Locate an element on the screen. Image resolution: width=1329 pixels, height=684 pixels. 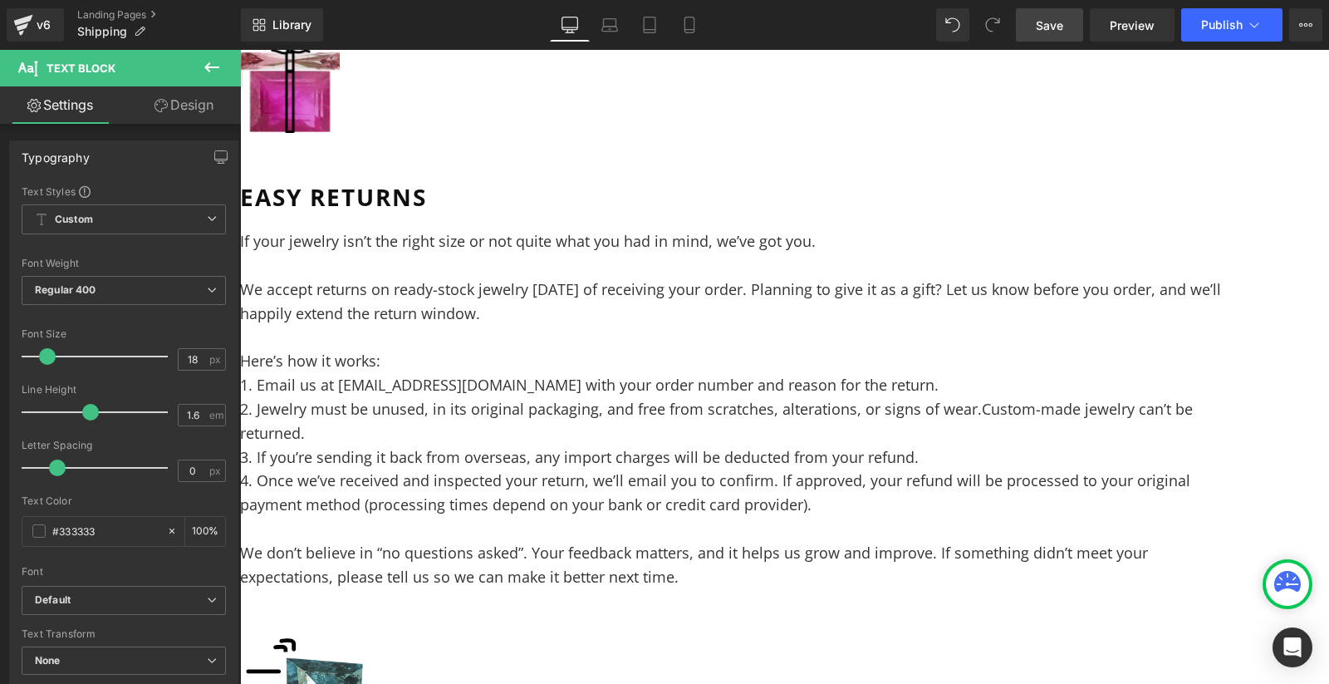
b: Custom is located at coordinates (74, 219).